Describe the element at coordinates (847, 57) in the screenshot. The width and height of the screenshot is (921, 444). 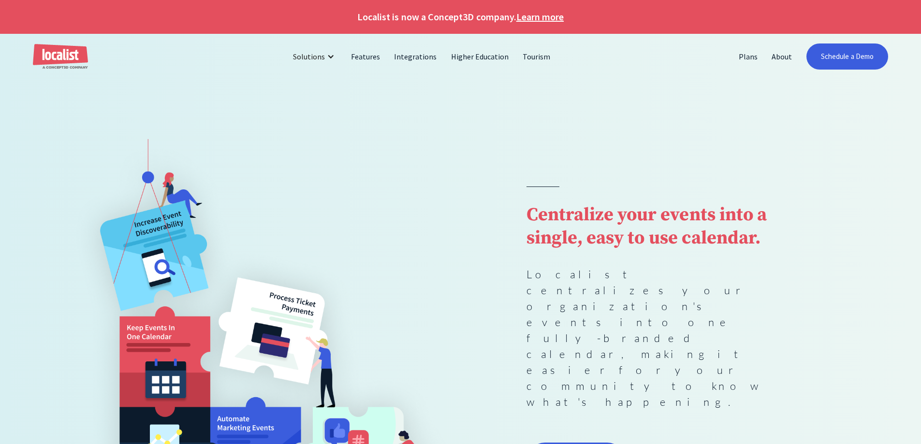
I see `a: Schedule a Demo` at that location.